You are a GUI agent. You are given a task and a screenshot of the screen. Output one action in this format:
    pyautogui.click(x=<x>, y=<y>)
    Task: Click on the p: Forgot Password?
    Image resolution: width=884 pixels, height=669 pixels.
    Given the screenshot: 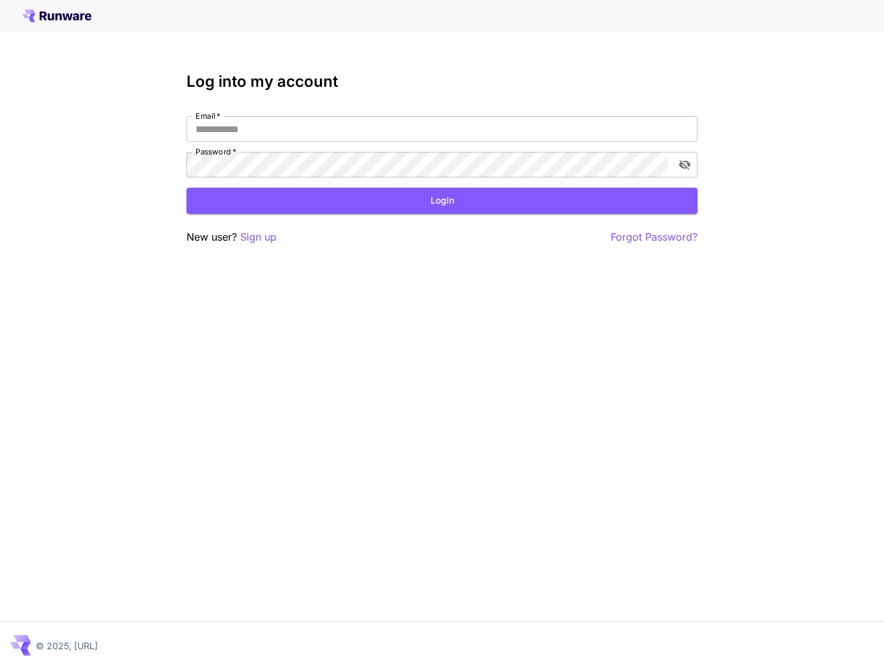 What is the action you would take?
    pyautogui.click(x=654, y=237)
    